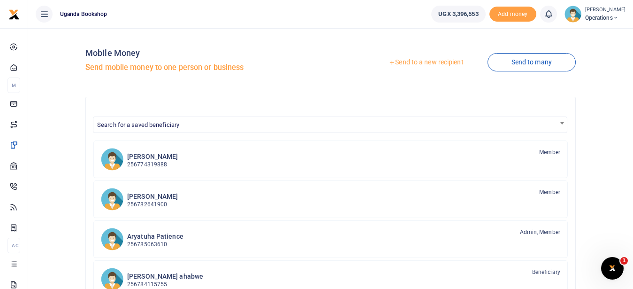 Image resolution: width=633 pixels, height=289 pixels. I want to click on h5: Send mobile money to one person or business, so click(206, 68).